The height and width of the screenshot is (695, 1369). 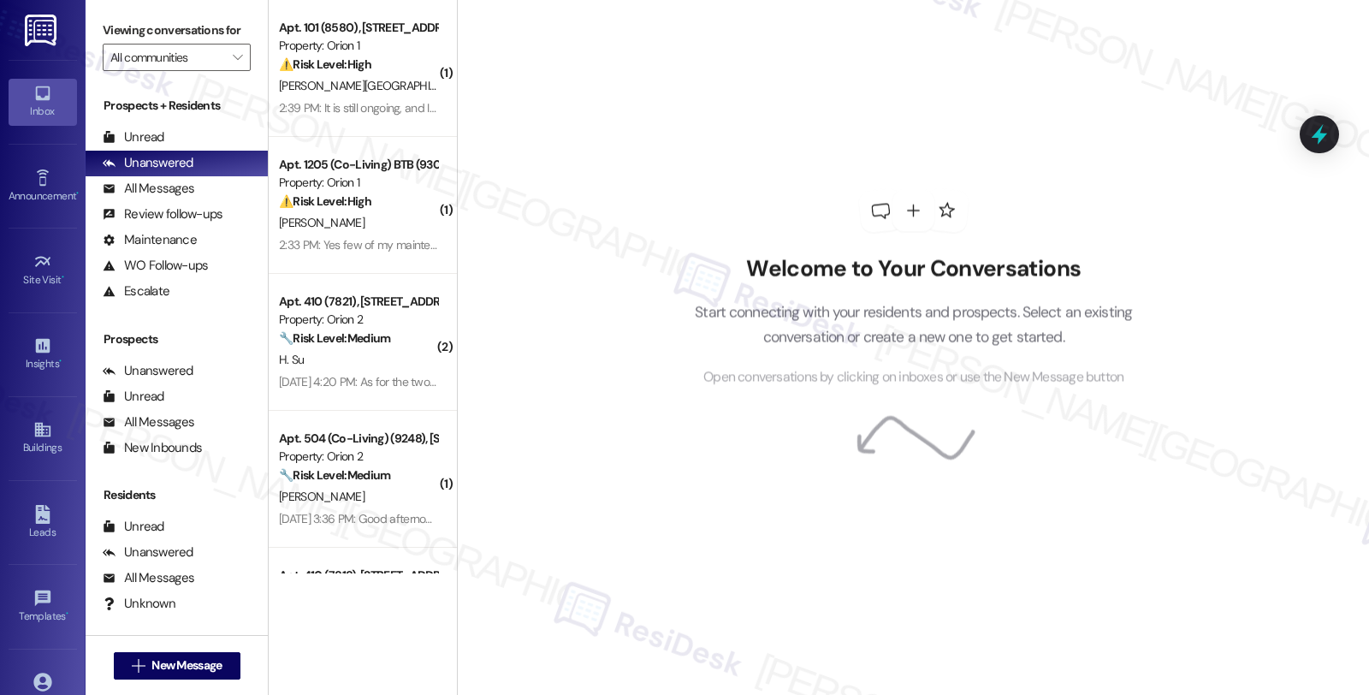 I want to click on img: ResiDesk Logo, so click(x=42, y=30).